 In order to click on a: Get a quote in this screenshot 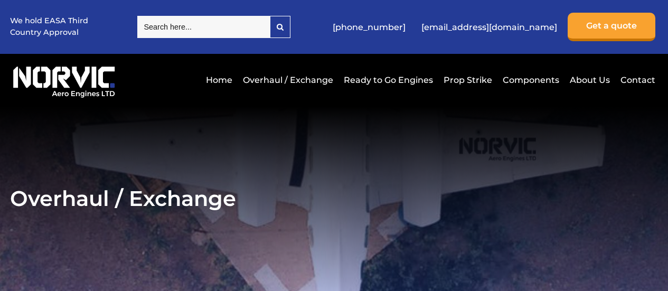, I will do `click(611, 27)`.